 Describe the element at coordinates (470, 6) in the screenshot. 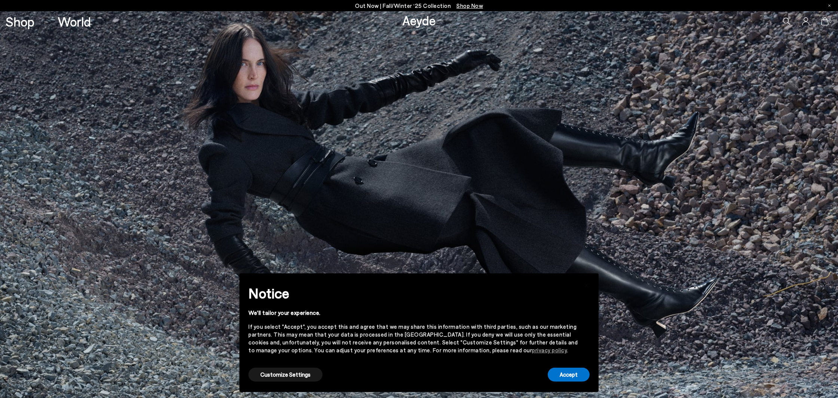

I see `span: Navigate to /collections/new-in` at that location.